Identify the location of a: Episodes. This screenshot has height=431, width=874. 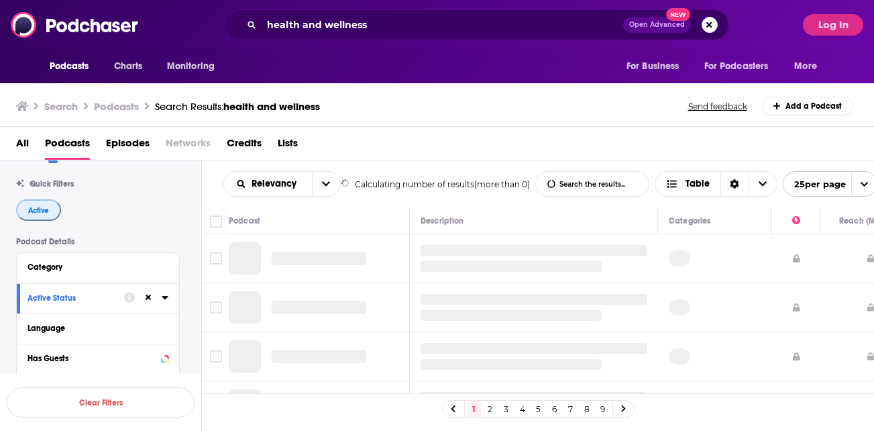
(127, 146).